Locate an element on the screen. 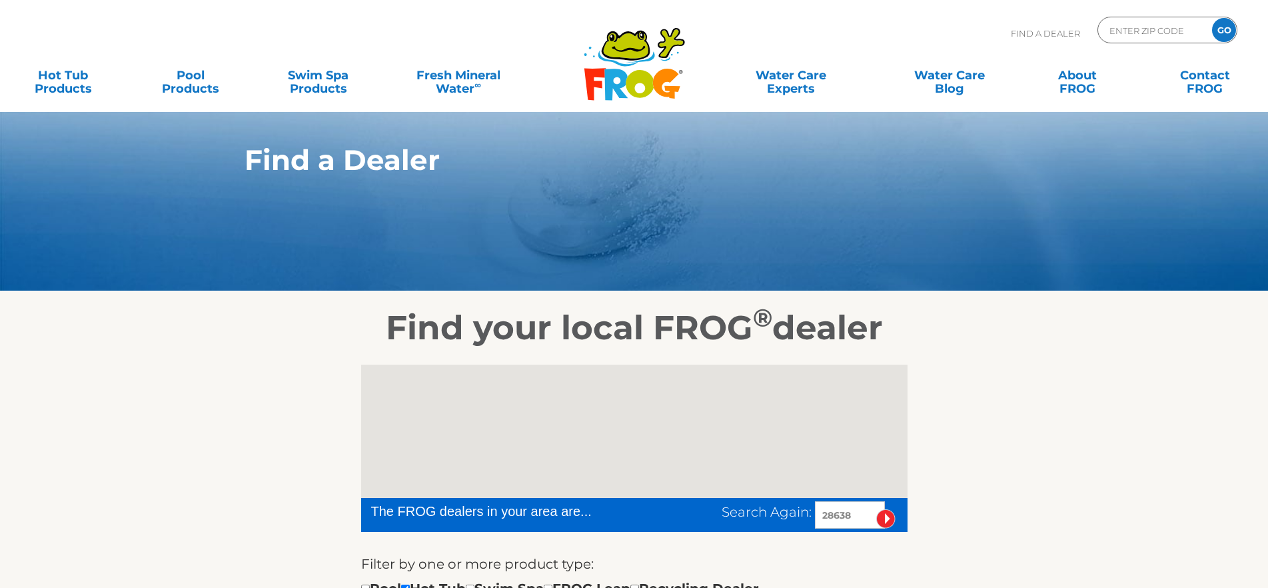 Image resolution: width=1268 pixels, height=588 pixels. h1: Find a Dealer is located at coordinates (603, 160).